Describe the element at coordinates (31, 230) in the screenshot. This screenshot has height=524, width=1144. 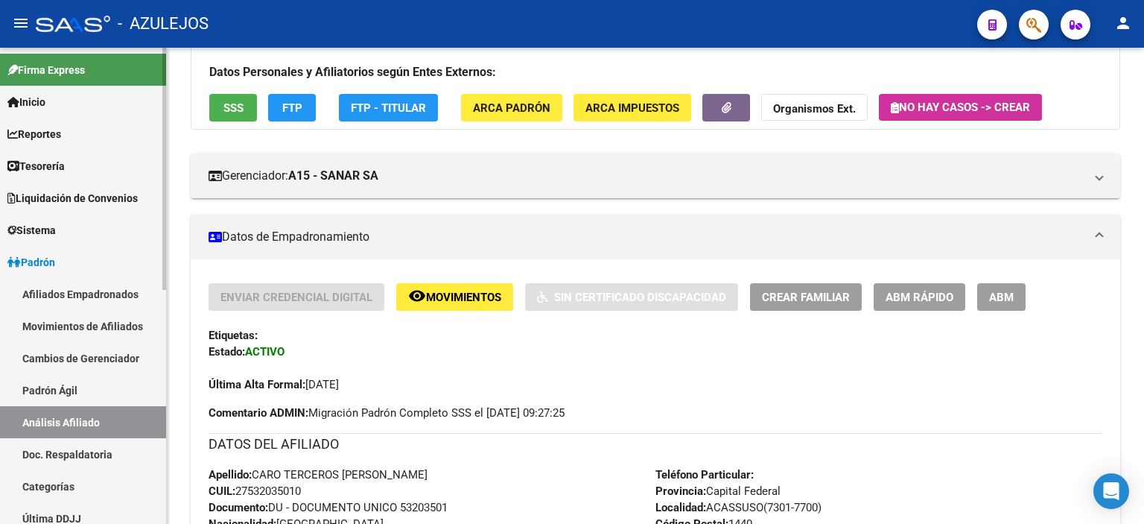
I see `span: Sistema` at that location.